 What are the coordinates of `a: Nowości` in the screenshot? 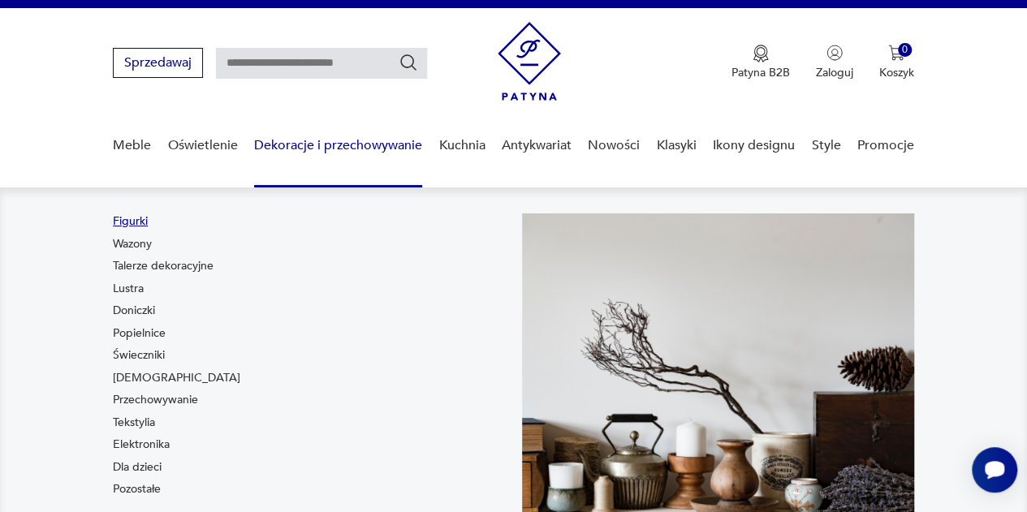 It's located at (613, 145).